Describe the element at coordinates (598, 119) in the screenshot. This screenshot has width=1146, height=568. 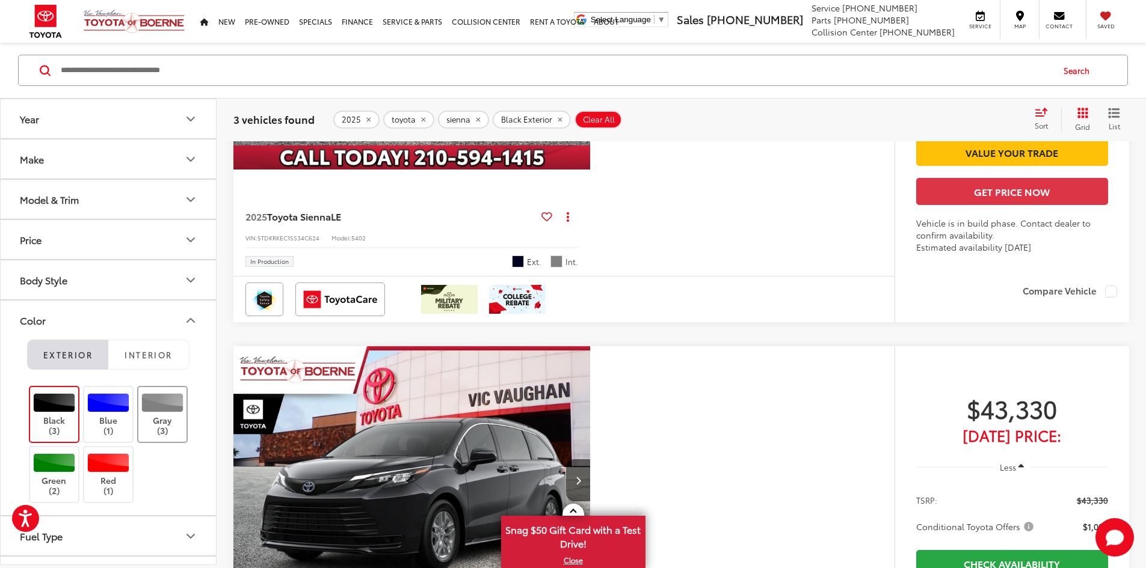
I see `button: Clear All` at that location.